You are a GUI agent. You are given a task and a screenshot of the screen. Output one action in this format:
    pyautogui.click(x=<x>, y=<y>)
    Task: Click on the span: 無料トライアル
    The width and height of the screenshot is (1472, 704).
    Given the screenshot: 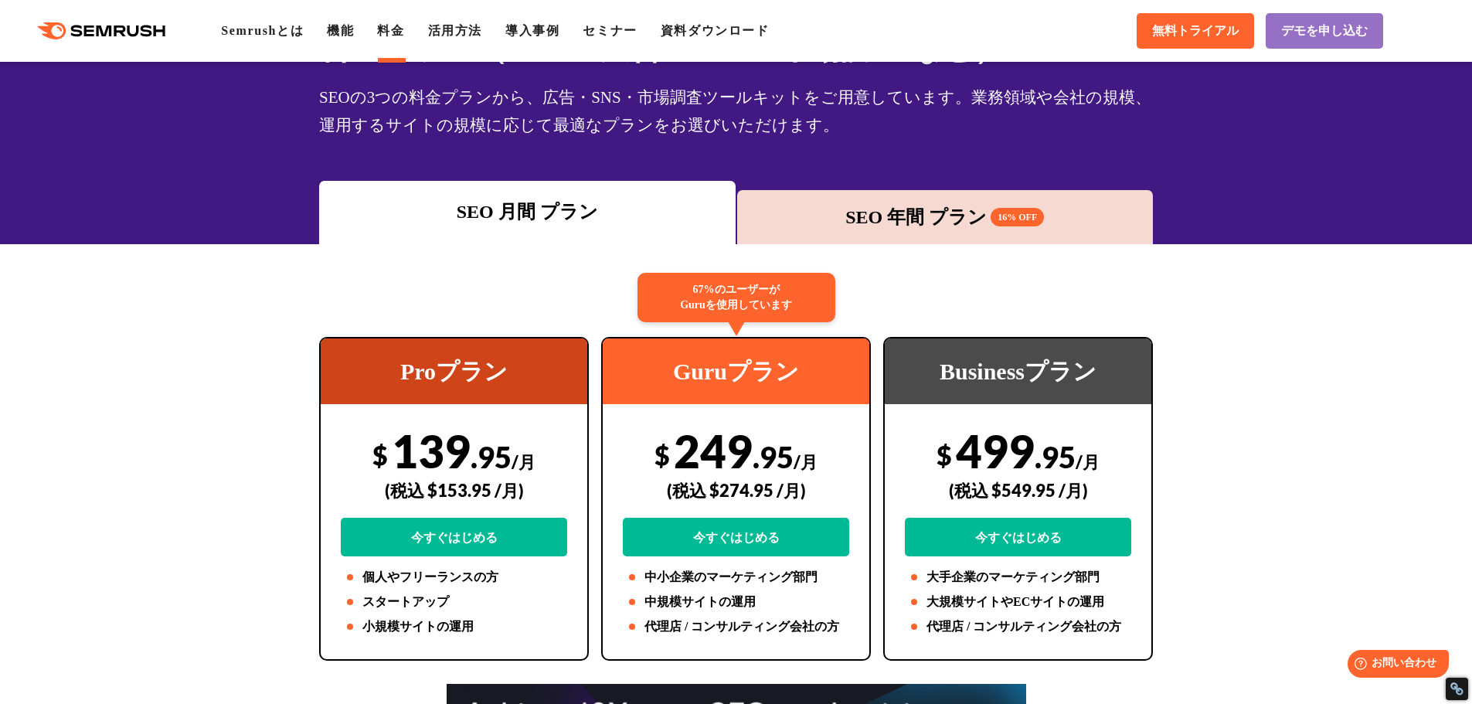 What is the action you would take?
    pyautogui.click(x=1195, y=31)
    